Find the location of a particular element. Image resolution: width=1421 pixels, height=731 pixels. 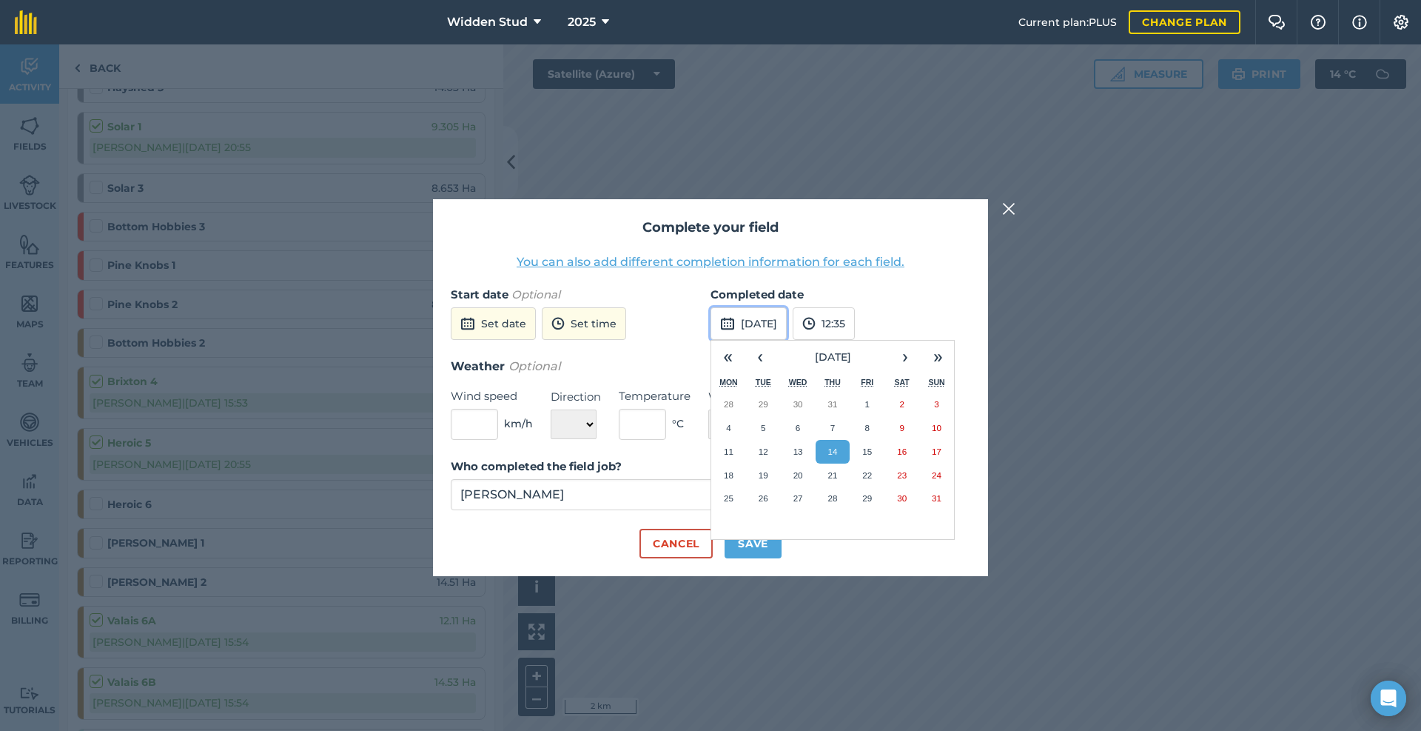

abbr: August 15, 2025 is located at coordinates (867, 451).